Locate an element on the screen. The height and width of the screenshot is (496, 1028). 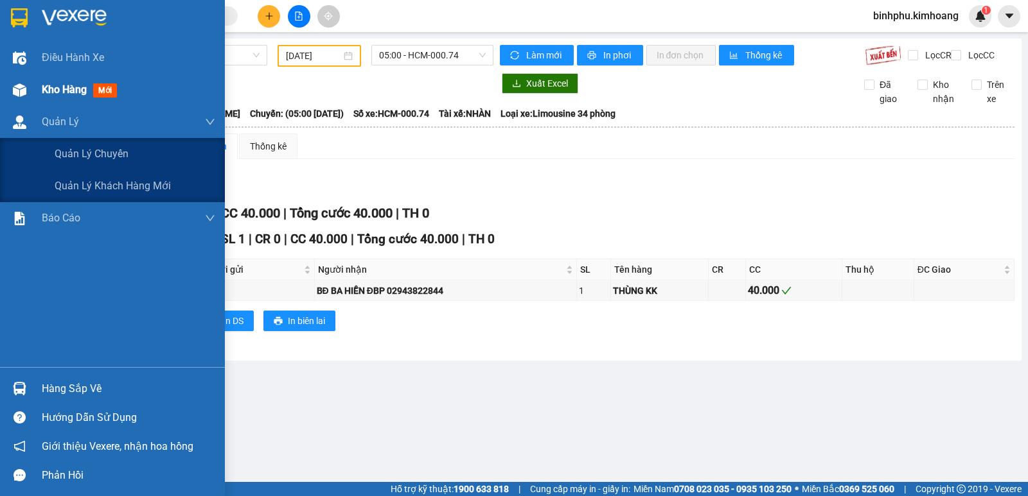
span: Số xe: HCM-000.74 is located at coordinates (391, 114).